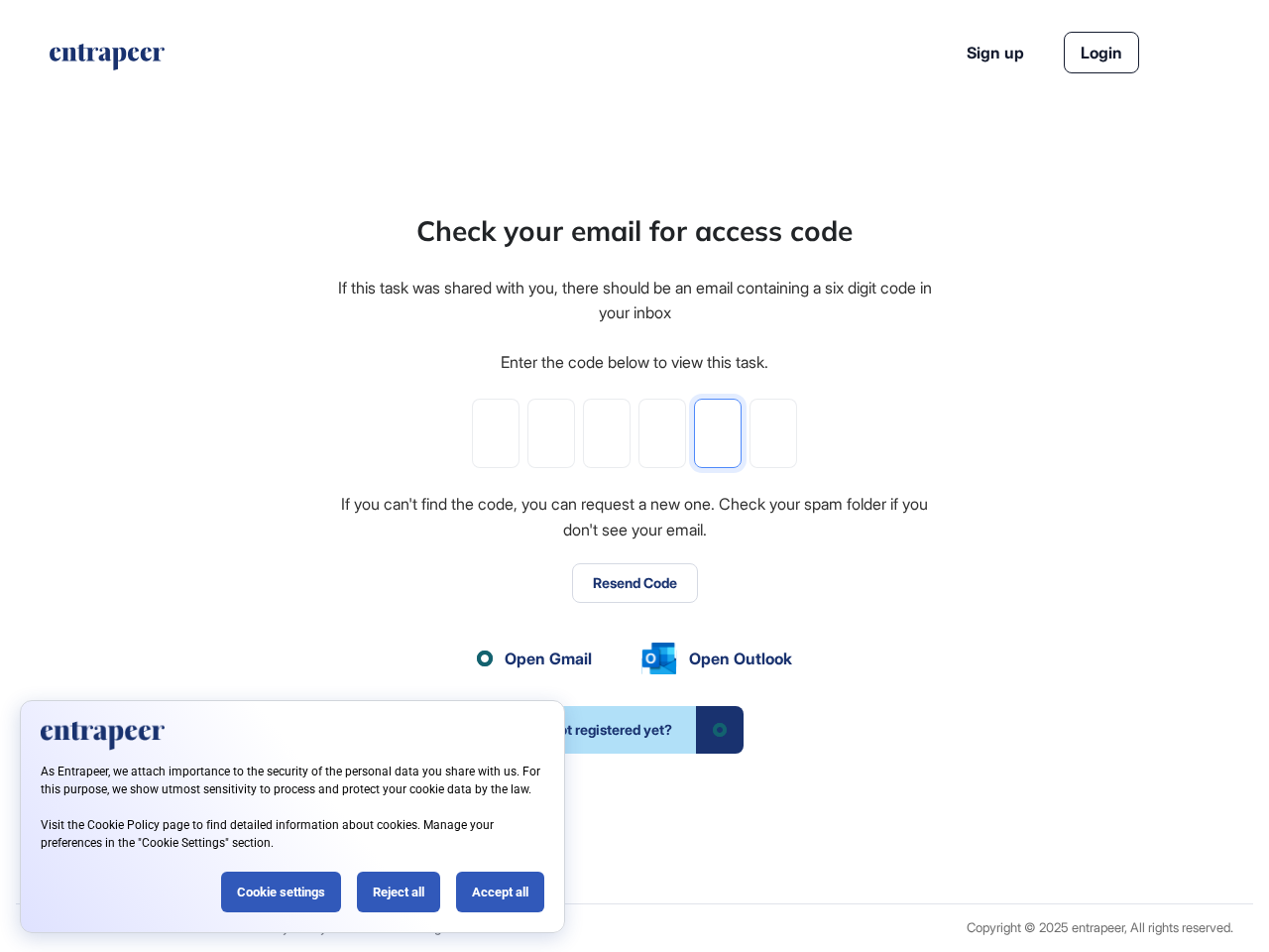  I want to click on a: Not registered yet?, so click(634, 730).